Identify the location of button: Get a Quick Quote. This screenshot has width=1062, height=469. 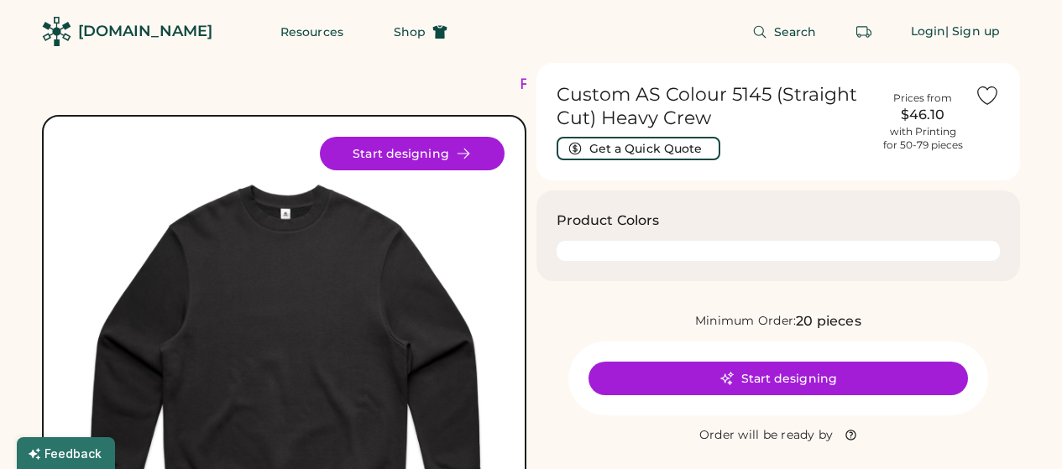
(638, 149).